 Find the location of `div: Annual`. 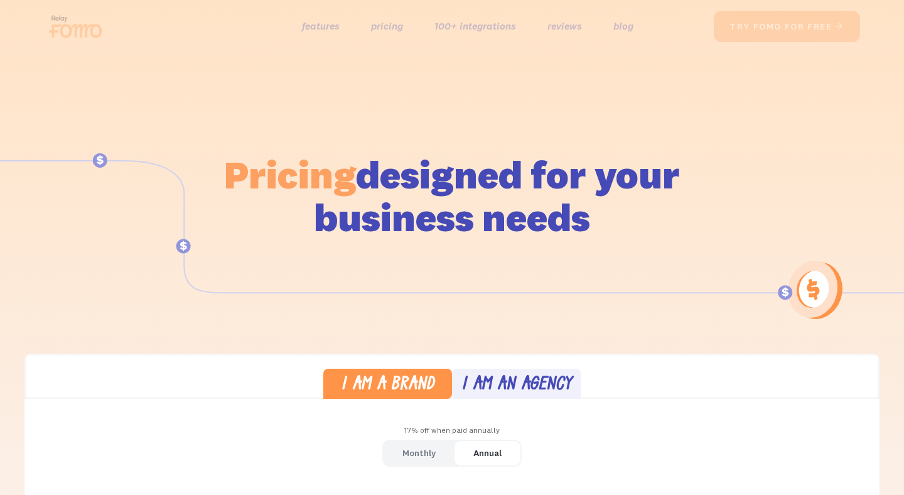

div: Annual is located at coordinates (487, 453).